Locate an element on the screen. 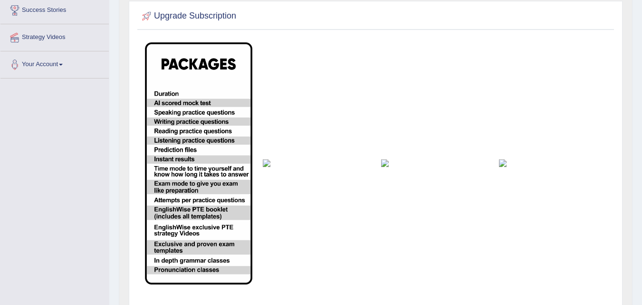  img: inr-diamond.png is located at coordinates (553, 163).